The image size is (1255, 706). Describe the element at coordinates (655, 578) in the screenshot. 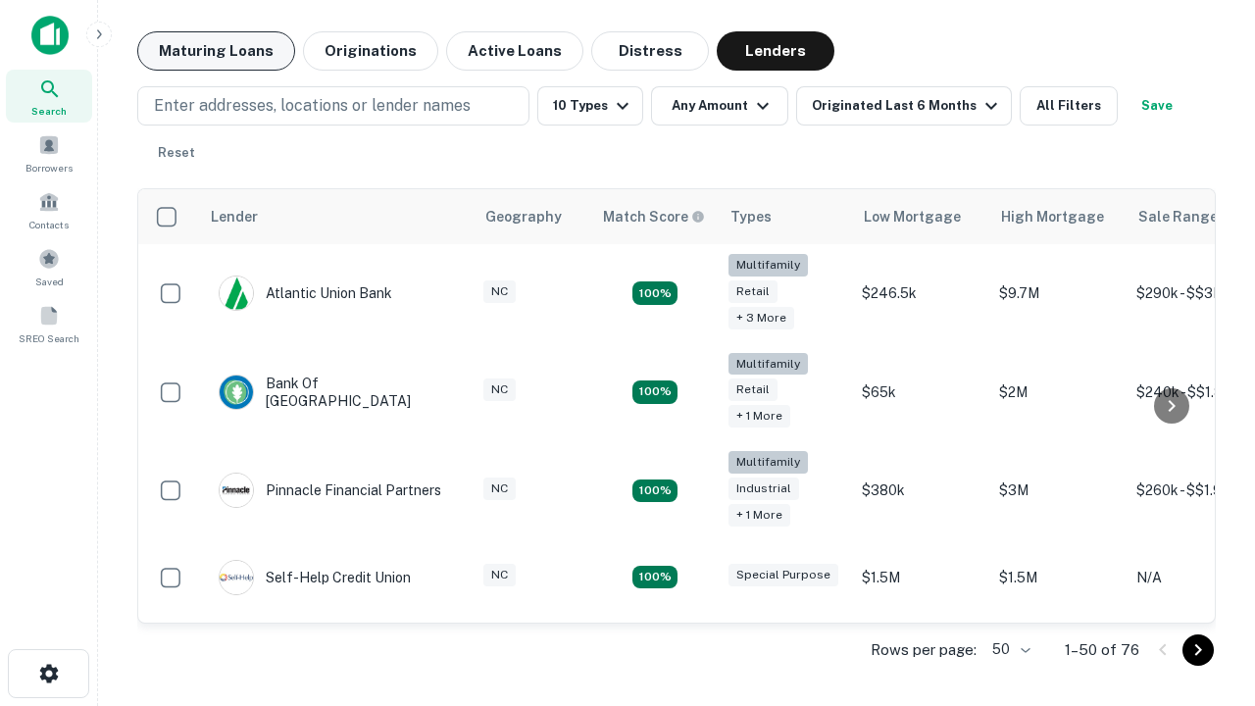

I see `div: Matching Properties: 11, hasApolloMatch: undefined` at that location.